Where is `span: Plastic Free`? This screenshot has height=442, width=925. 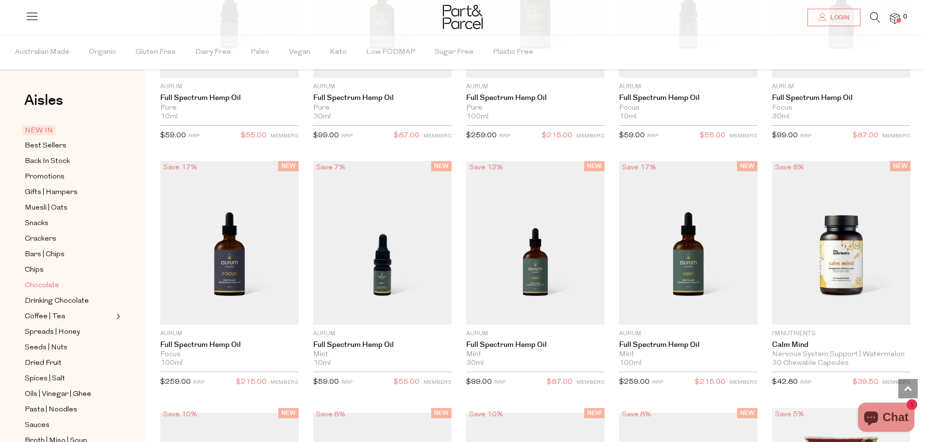 span: Plastic Free is located at coordinates (513, 52).